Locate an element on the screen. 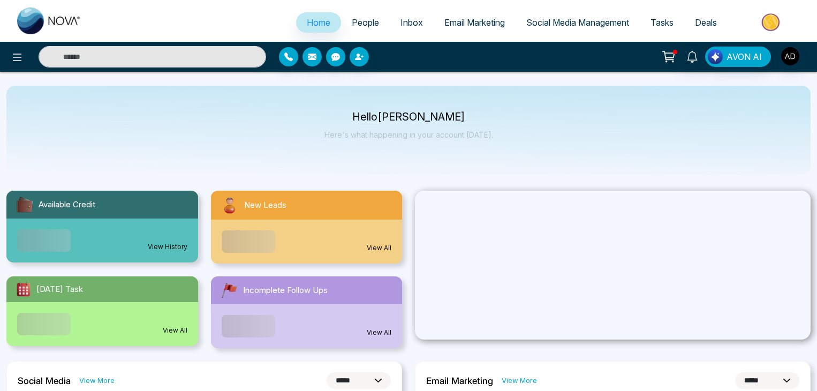 The width and height of the screenshot is (817, 391). a: Social Media Management is located at coordinates (578, 22).